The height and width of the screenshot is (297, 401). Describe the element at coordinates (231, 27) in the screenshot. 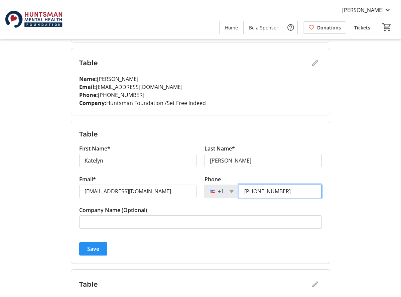

I see `span: Home` at that location.